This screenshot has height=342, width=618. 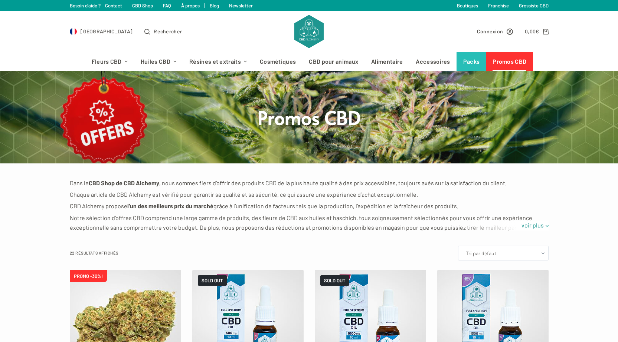 What do you see at coordinates (309, 32) in the screenshot?
I see `img: CBD Alchemy` at bounding box center [309, 32].